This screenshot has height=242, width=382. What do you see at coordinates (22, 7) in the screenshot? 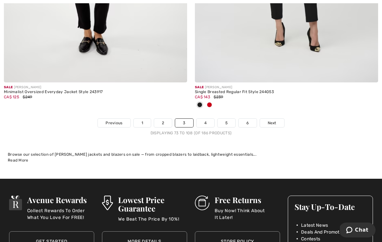
I see `span: Chat` at bounding box center [22, 7].